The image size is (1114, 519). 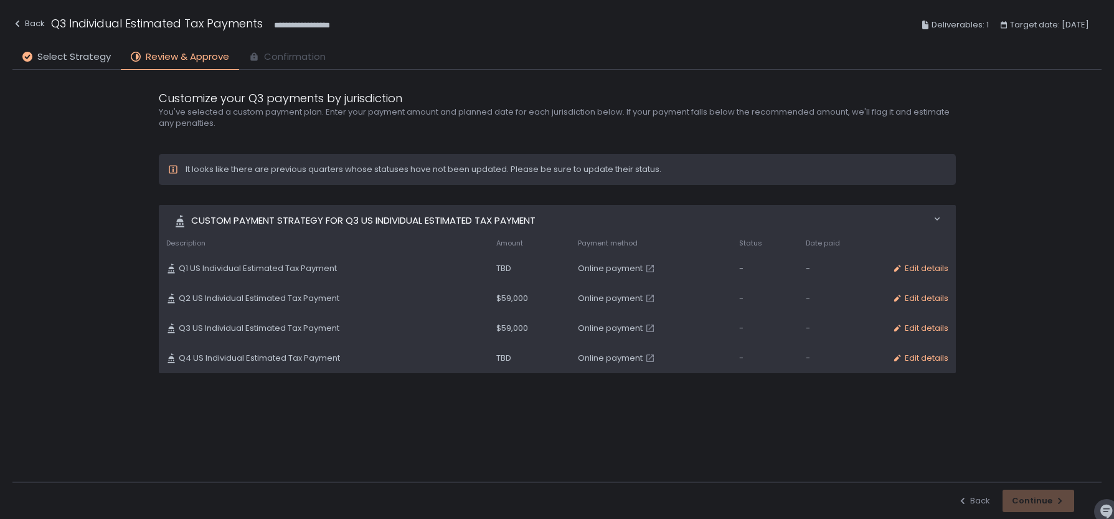 What do you see at coordinates (294, 57) in the screenshot?
I see `span: Confirmation` at bounding box center [294, 57].